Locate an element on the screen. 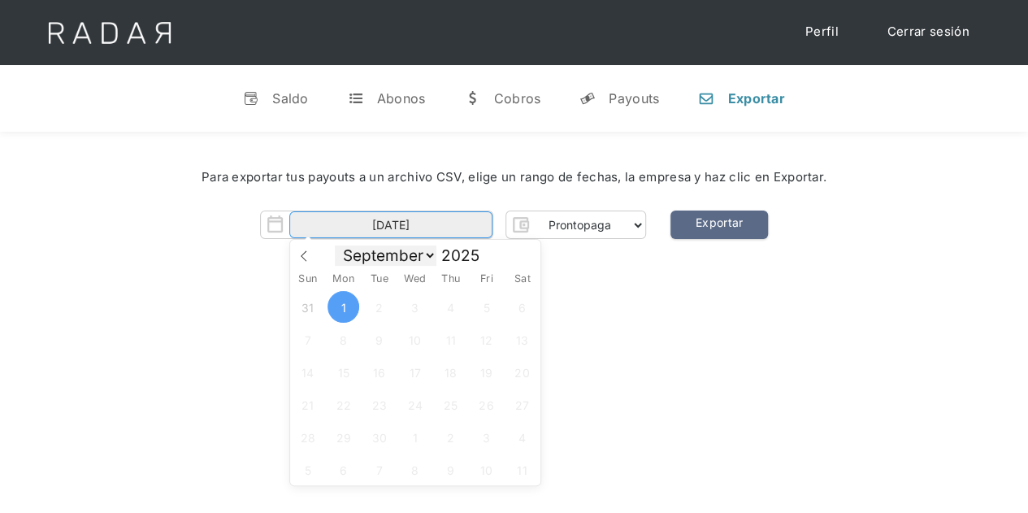 The height and width of the screenshot is (513, 1028). span: October 6, 2025 is located at coordinates (343, 469).